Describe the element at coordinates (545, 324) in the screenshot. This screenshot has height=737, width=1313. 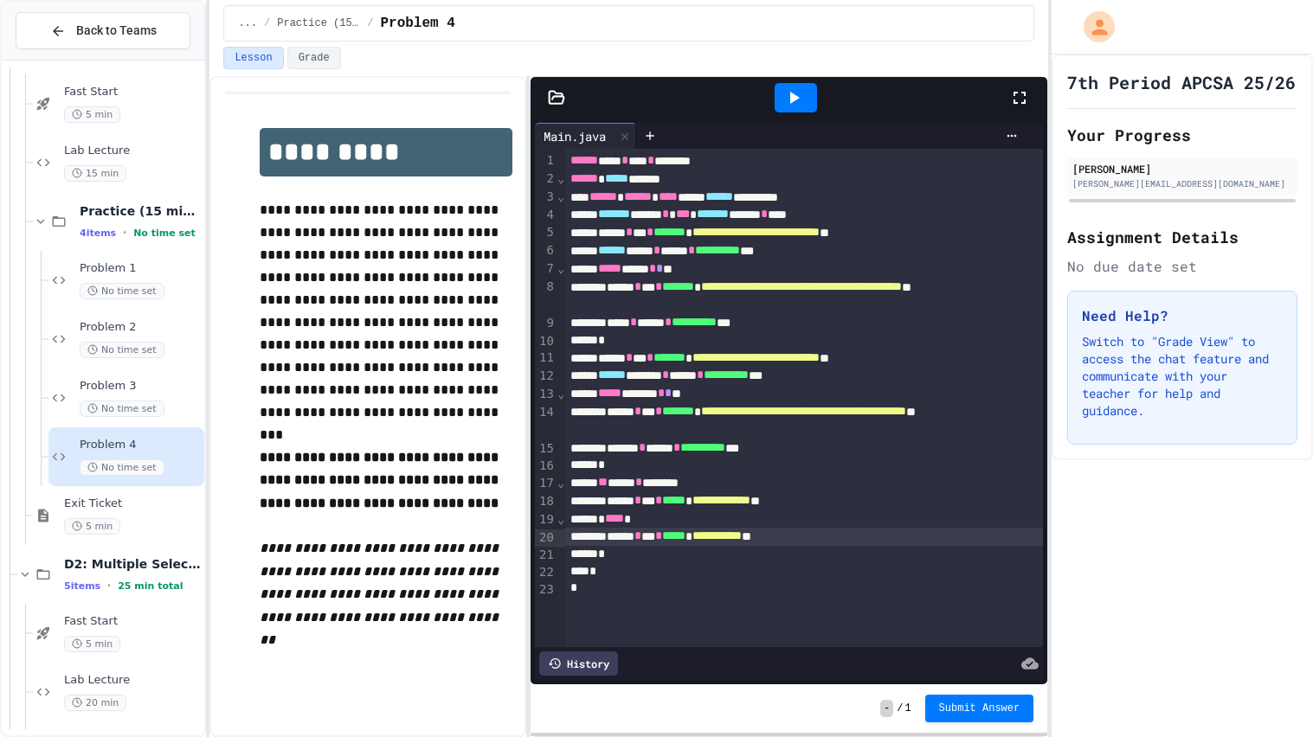
I see `div: 9` at that location.